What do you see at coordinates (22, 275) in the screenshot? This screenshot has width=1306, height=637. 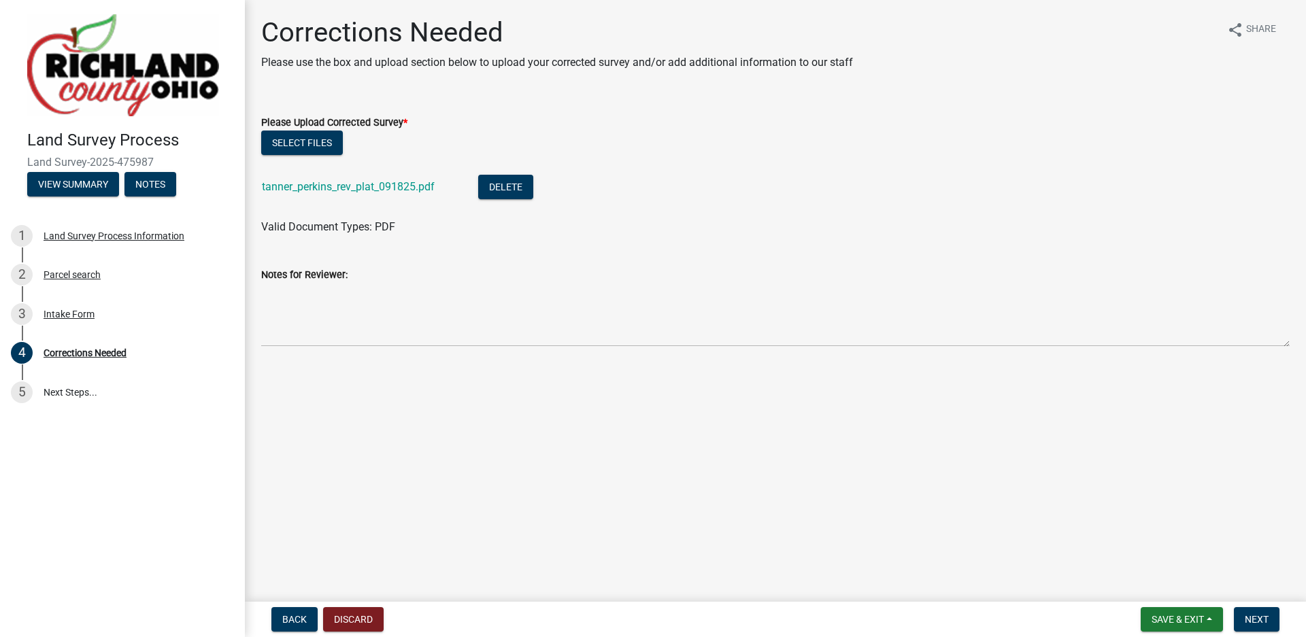 I see `div: 2` at bounding box center [22, 275].